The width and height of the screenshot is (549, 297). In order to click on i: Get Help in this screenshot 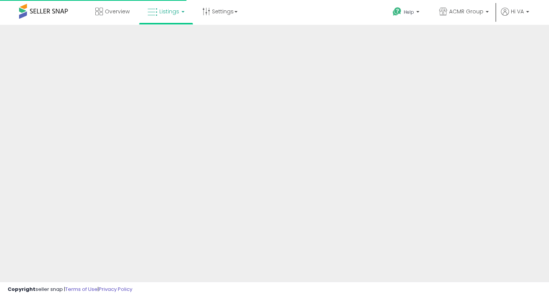, I will do `click(397, 11)`.